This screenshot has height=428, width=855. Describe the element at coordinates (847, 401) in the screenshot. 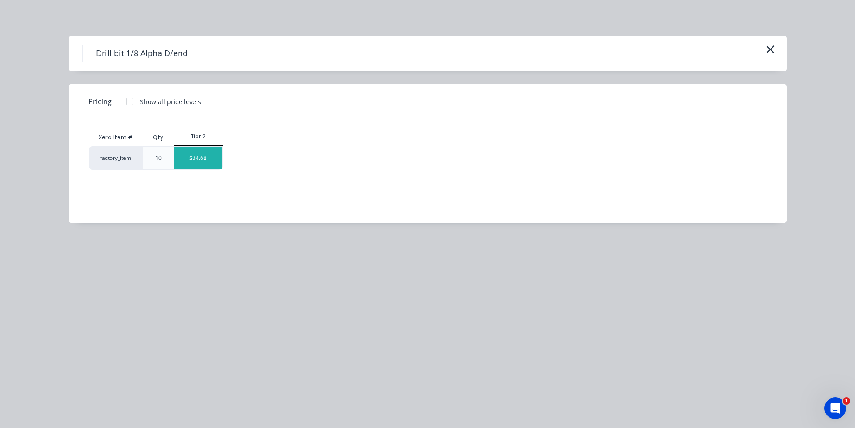

I see `span: 1` at that location.